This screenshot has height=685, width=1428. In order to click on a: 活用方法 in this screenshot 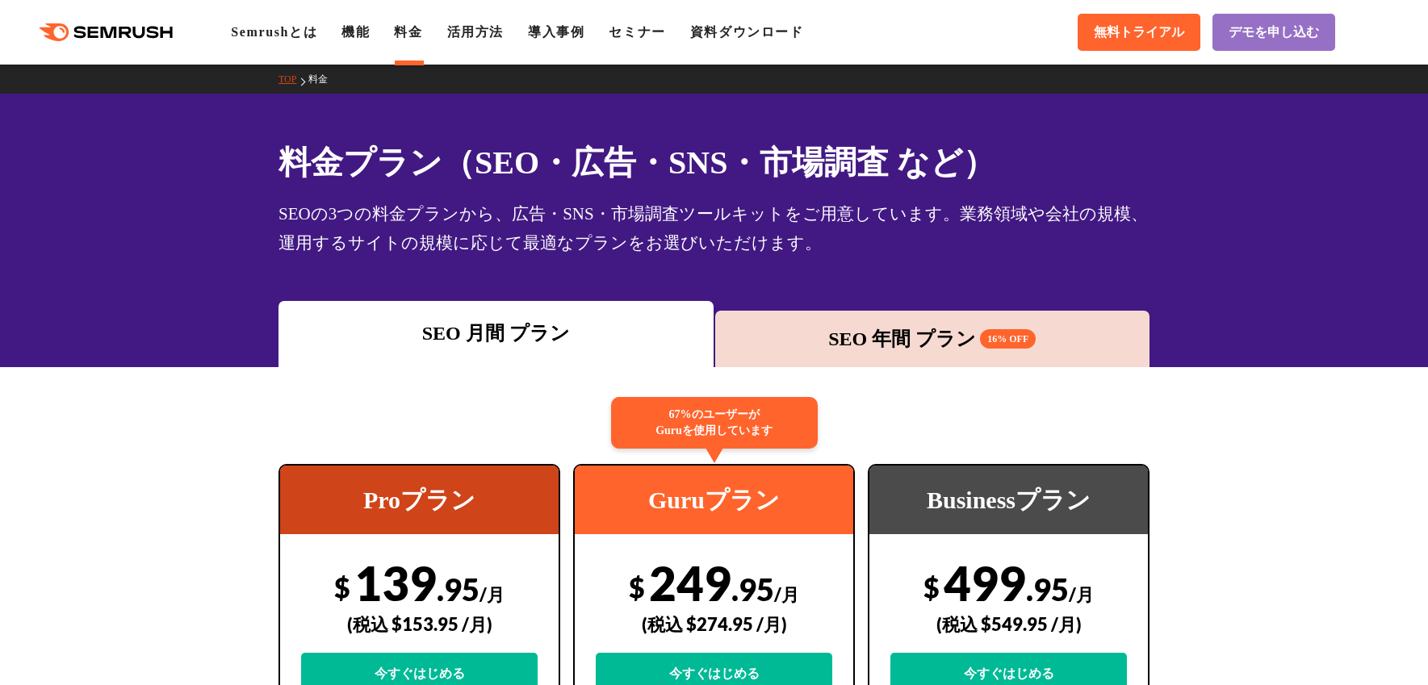, I will do `click(475, 31)`.